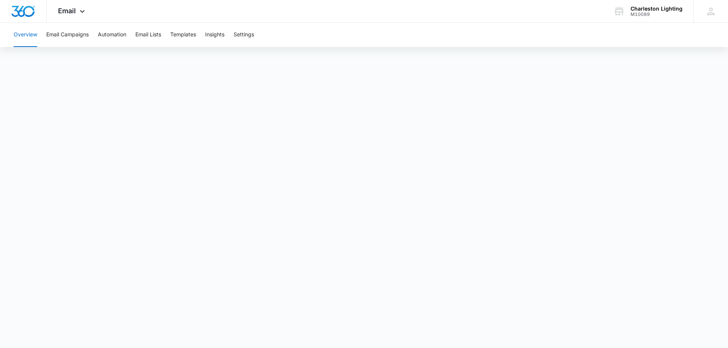 Image resolution: width=728 pixels, height=348 pixels. What do you see at coordinates (183, 35) in the screenshot?
I see `button: Templates` at bounding box center [183, 35].